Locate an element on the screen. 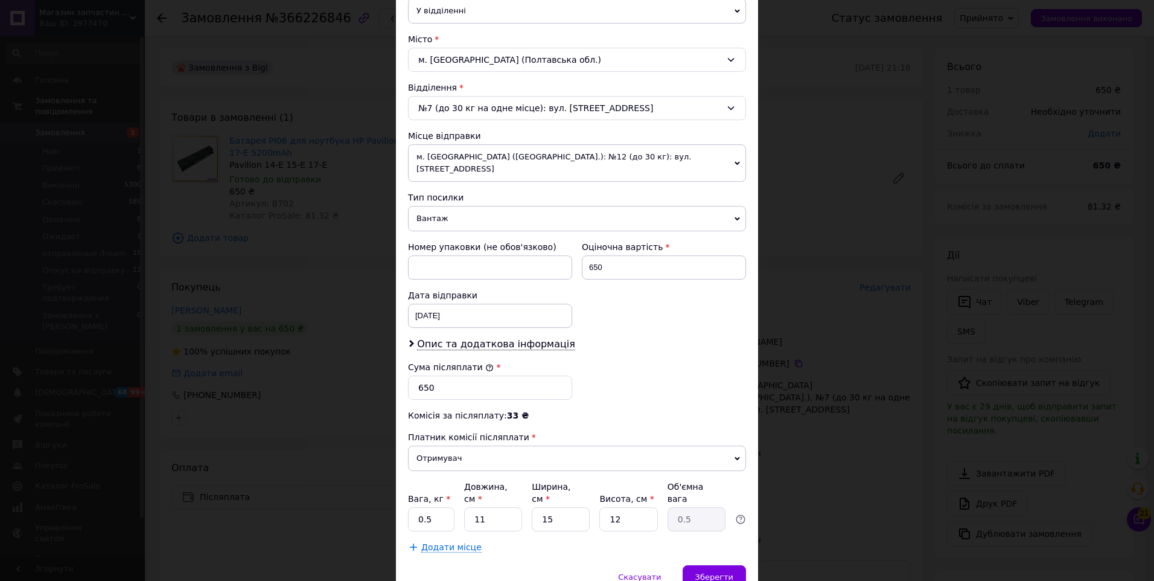 Image resolution: width=1154 pixels, height=581 pixels. span: Отримувач is located at coordinates (577, 458).